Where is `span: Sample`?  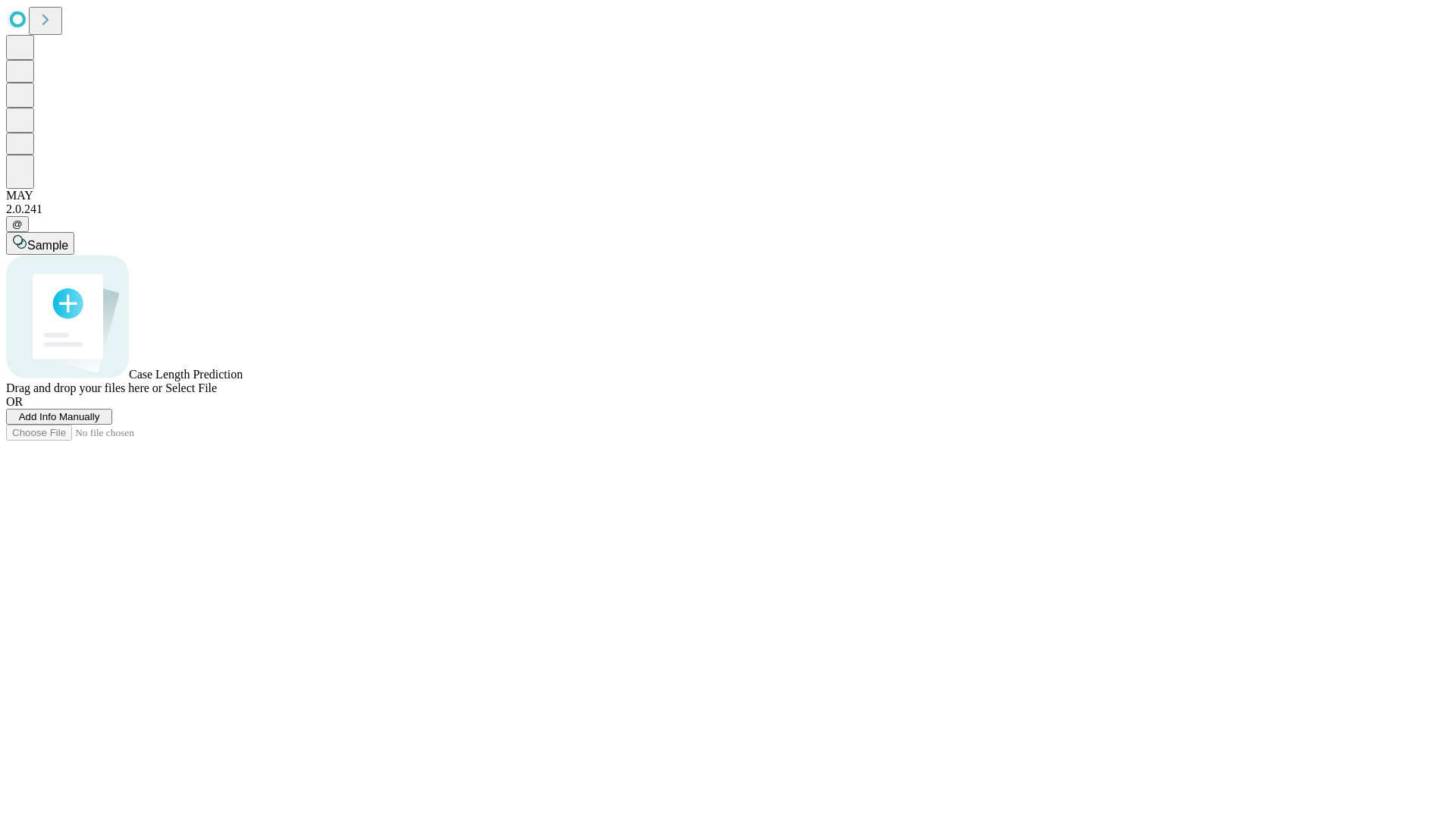 span: Sample is located at coordinates (48, 244).